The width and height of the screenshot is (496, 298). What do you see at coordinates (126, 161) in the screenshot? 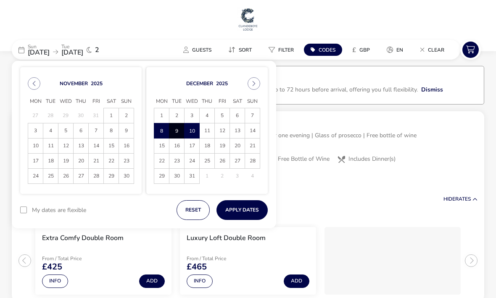
I see `span: 23` at bounding box center [126, 161].